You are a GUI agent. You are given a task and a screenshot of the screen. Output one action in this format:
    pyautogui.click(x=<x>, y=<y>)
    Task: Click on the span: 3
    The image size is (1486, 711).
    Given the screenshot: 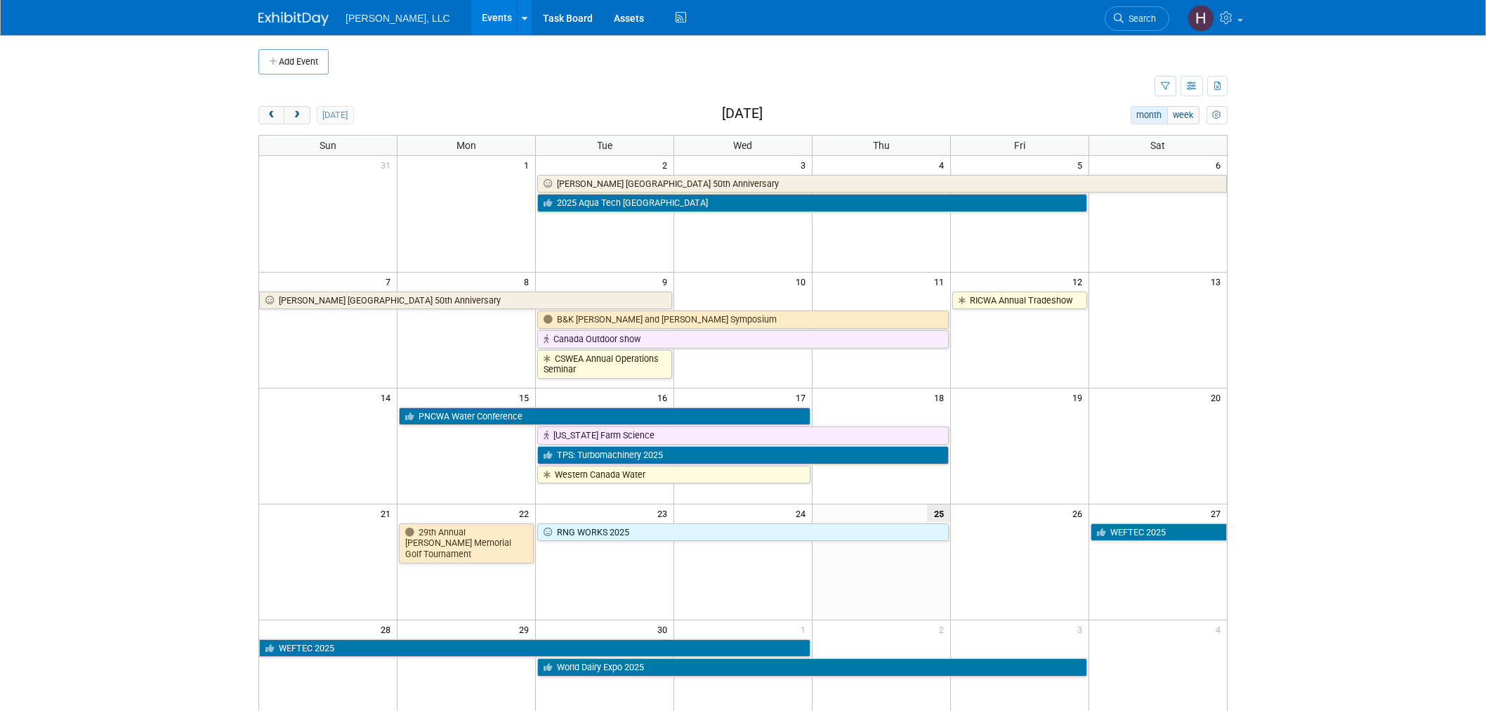 What is the action you would take?
    pyautogui.click(x=1082, y=629)
    